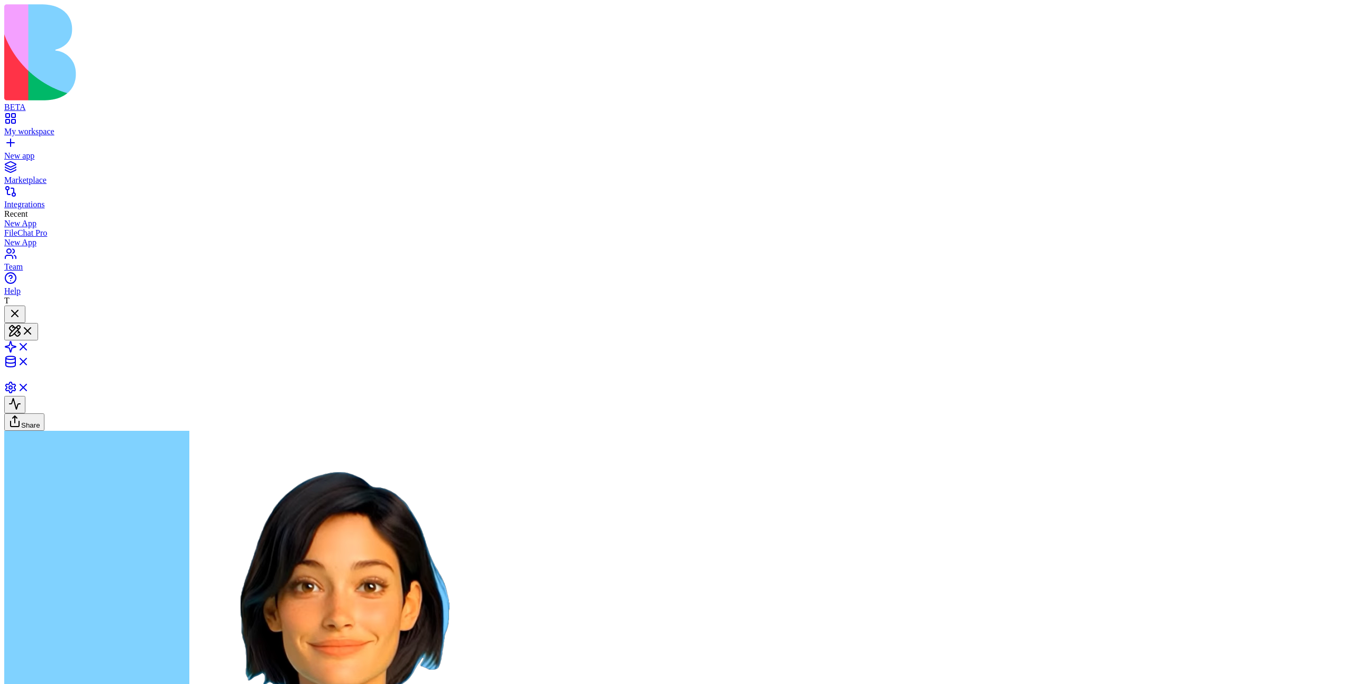 This screenshot has width=1354, height=684. What do you see at coordinates (677, 200) in the screenshot?
I see `a: Integrations` at bounding box center [677, 200].